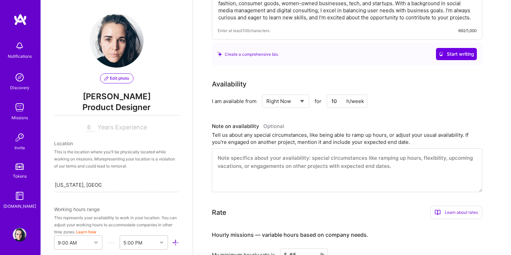 This screenshot has width=511, height=255. Describe the element at coordinates (20, 56) in the screenshot. I see `div: Notifications` at that location.